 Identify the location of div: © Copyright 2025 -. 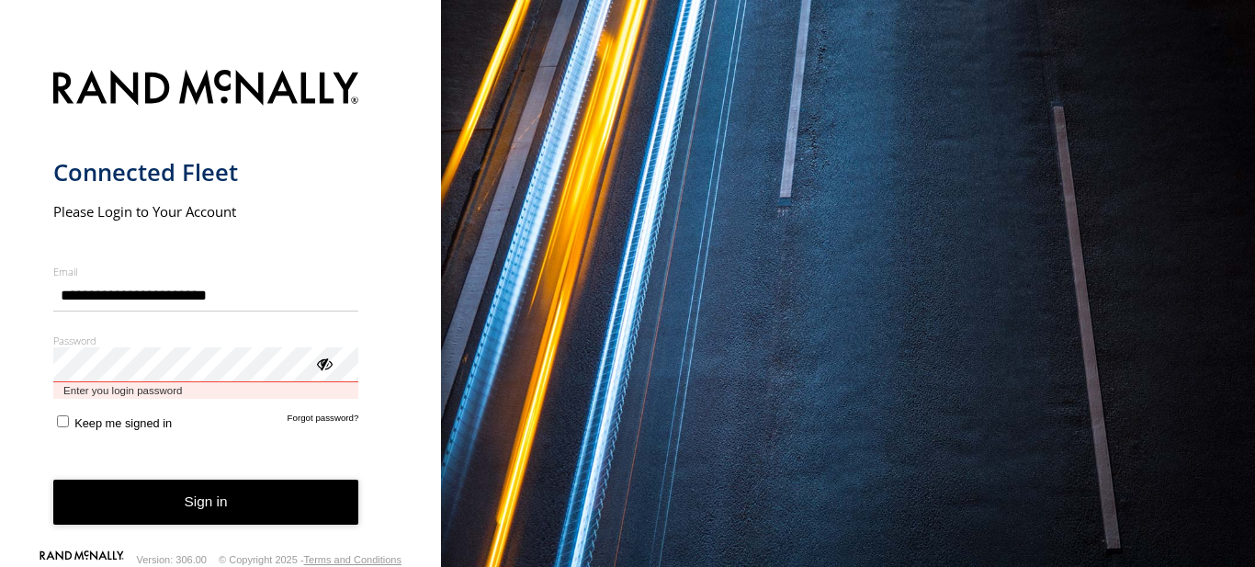
(310, 559).